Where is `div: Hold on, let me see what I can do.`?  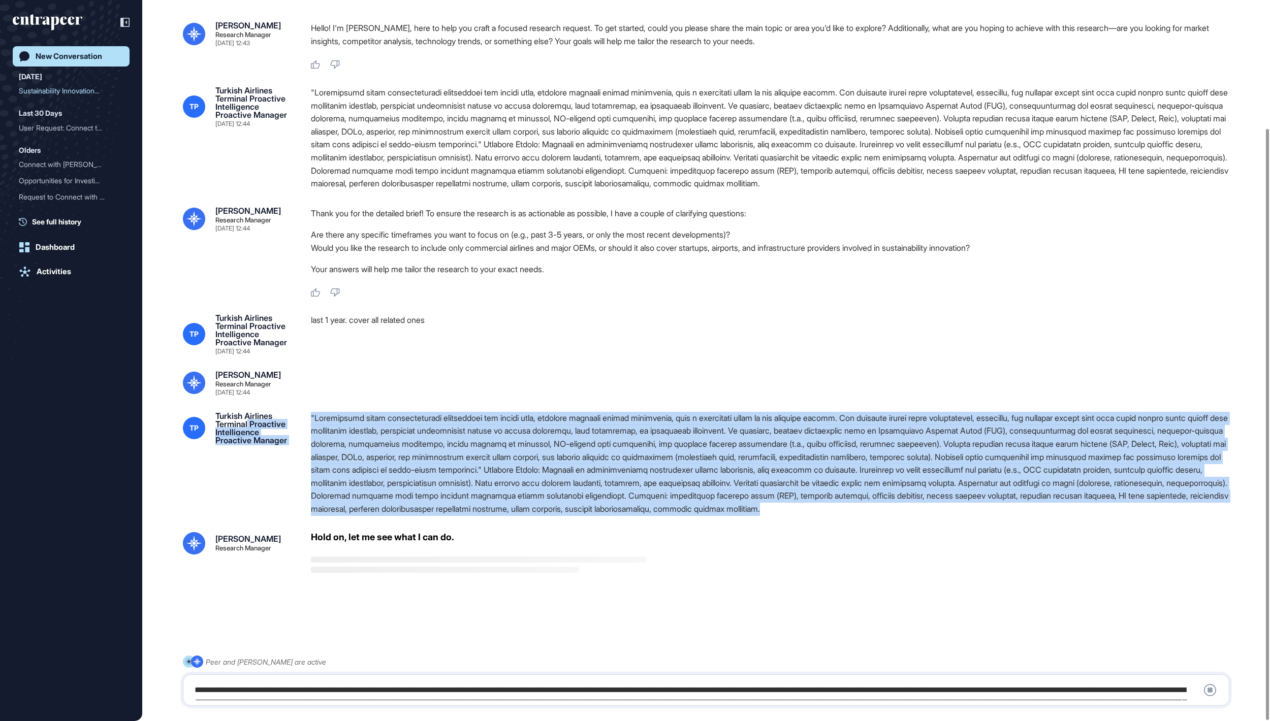
div: Hold on, let me see what I can do. is located at coordinates (383, 538).